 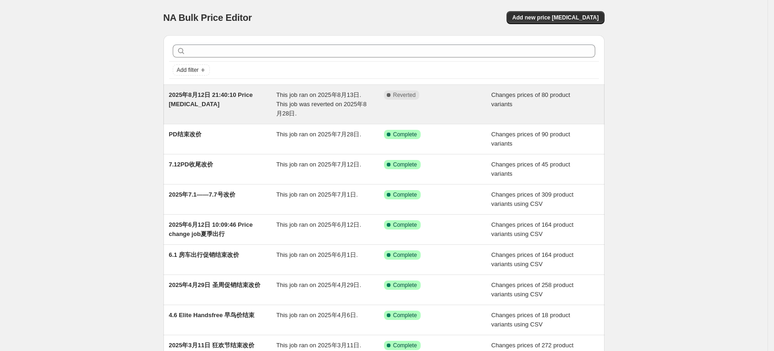 What do you see at coordinates (212, 315) in the screenshot?
I see `span: 4.6 Elite Handsfree 早鸟价结束` at bounding box center [212, 315].